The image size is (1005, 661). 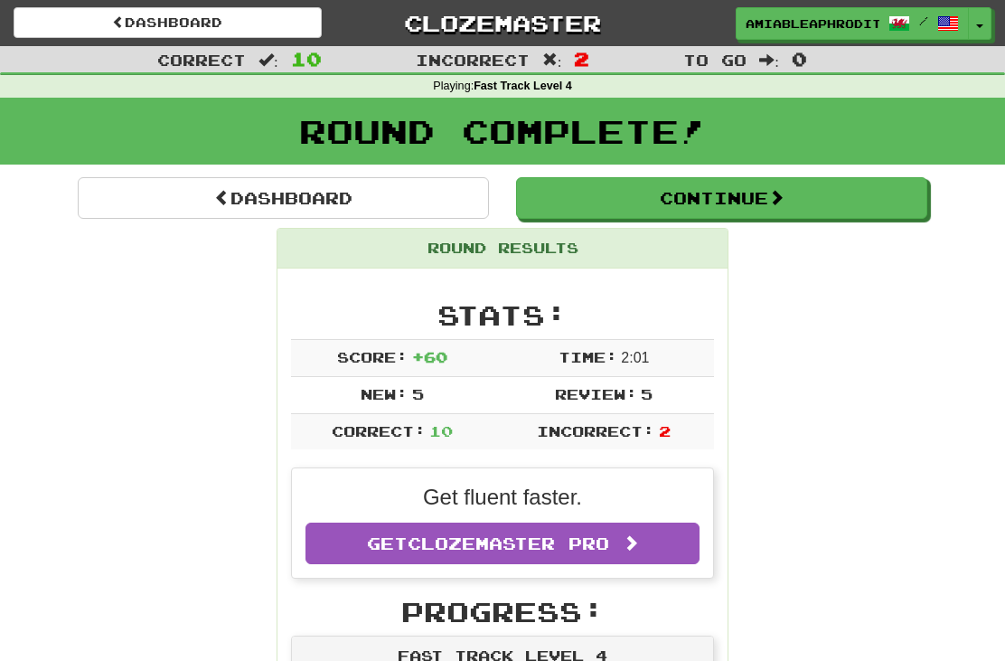 I want to click on span: Clozemaster Pro, so click(x=508, y=543).